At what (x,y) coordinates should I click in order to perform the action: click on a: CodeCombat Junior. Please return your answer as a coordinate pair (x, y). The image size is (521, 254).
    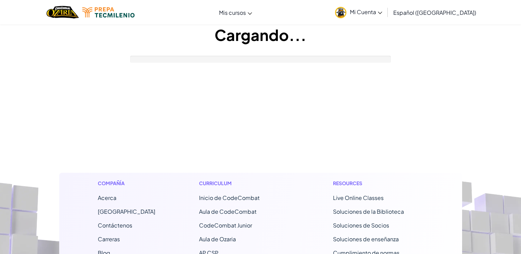
    Looking at the image, I should click on (226, 225).